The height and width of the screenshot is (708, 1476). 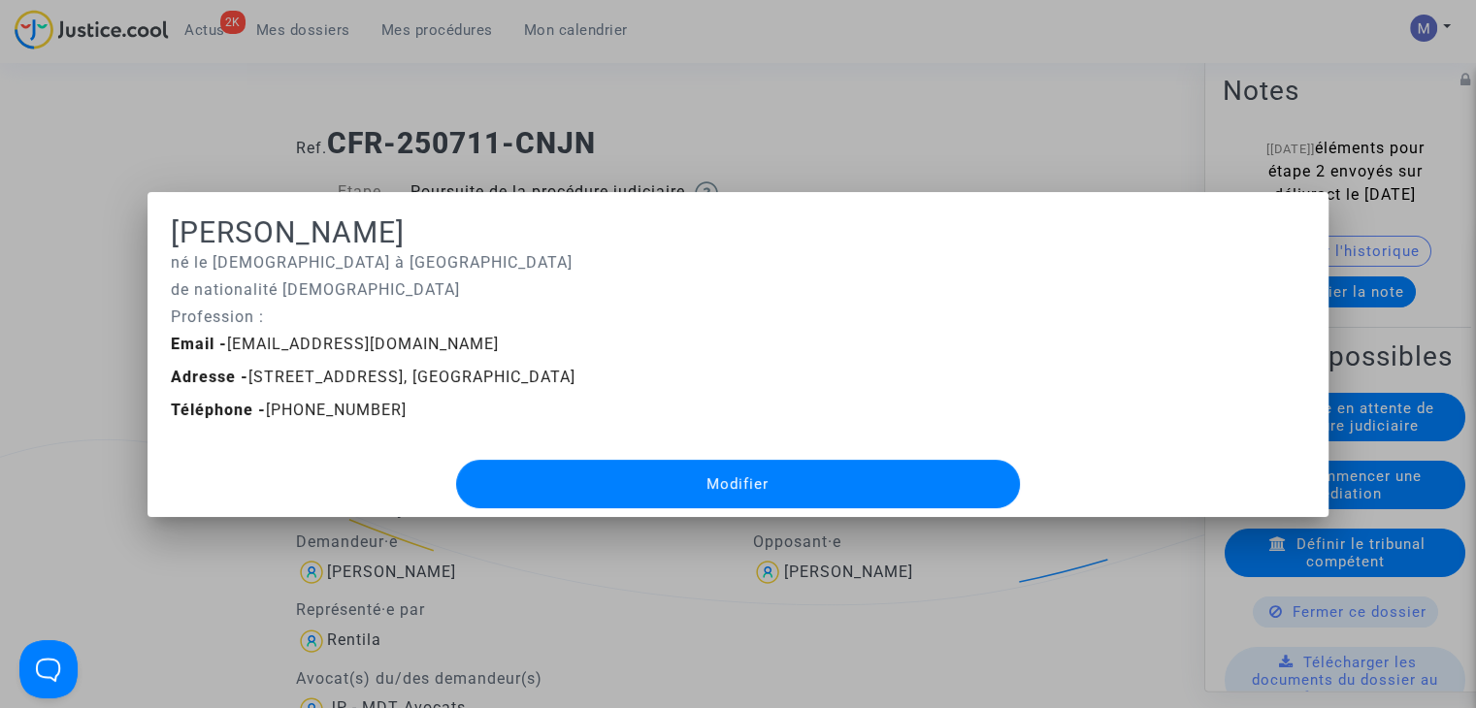 What do you see at coordinates (210, 376) in the screenshot?
I see `b: Adresse -` at bounding box center [210, 376].